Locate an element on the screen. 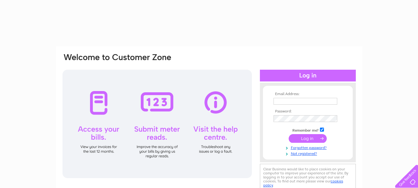  th: Password: is located at coordinates (308, 111).